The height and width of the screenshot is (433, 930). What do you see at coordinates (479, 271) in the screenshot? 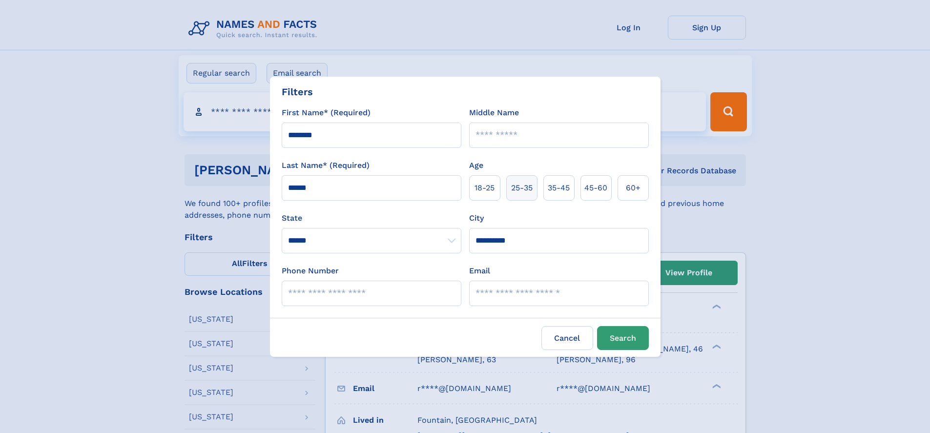
I see `label: Email` at bounding box center [479, 271].